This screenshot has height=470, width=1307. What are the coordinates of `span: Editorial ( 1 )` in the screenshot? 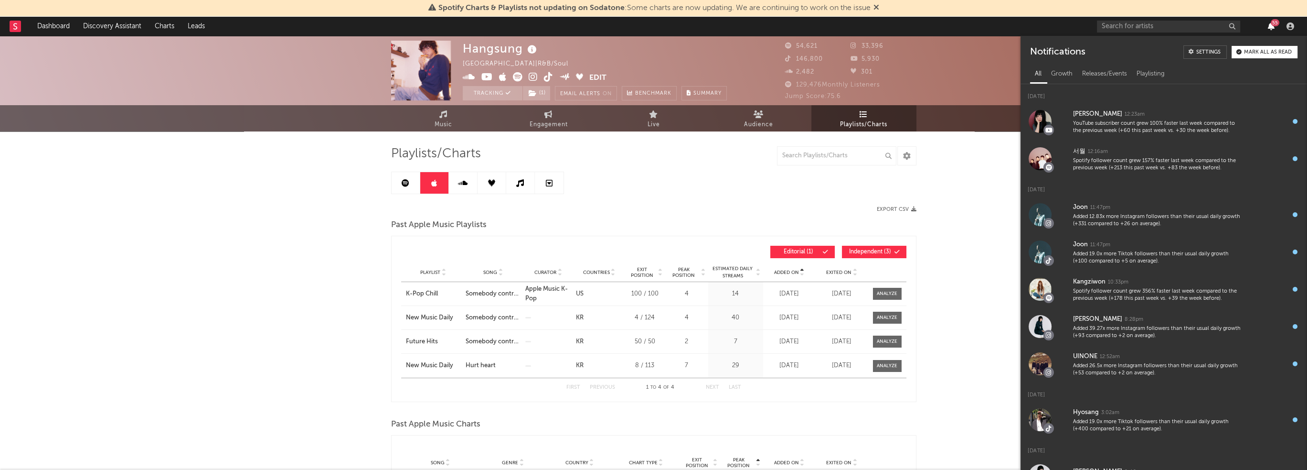 It's located at (799, 252).